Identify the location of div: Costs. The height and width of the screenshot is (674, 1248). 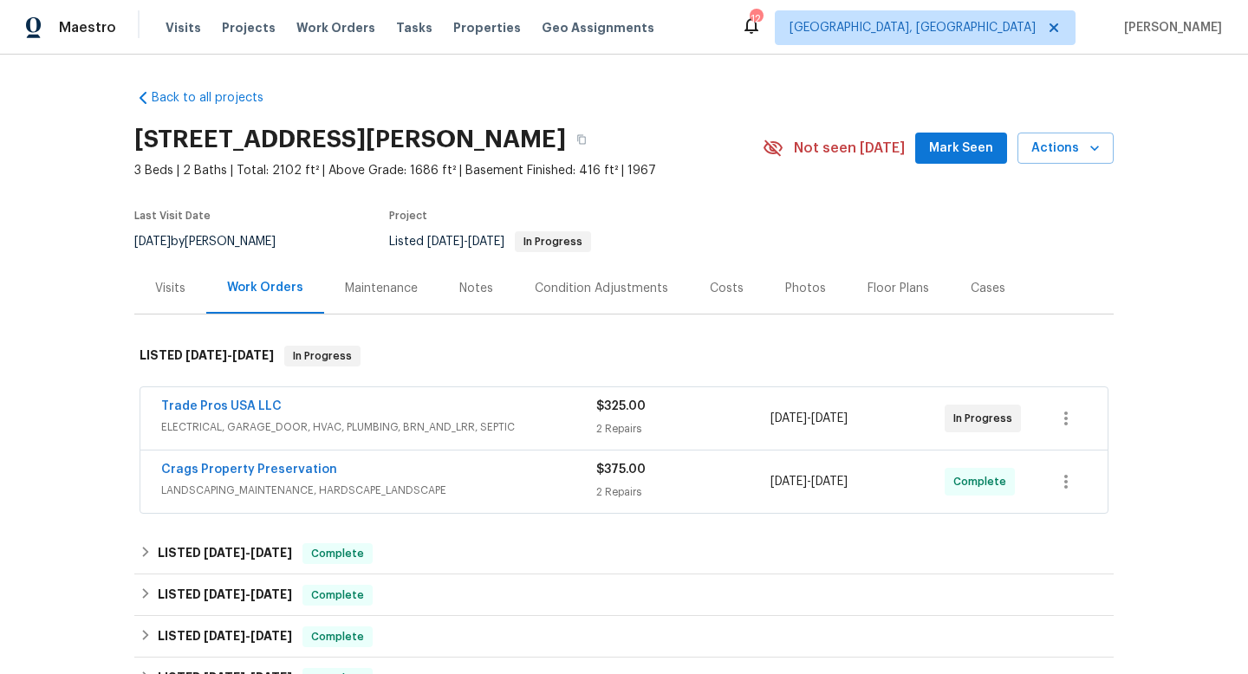
(726, 289).